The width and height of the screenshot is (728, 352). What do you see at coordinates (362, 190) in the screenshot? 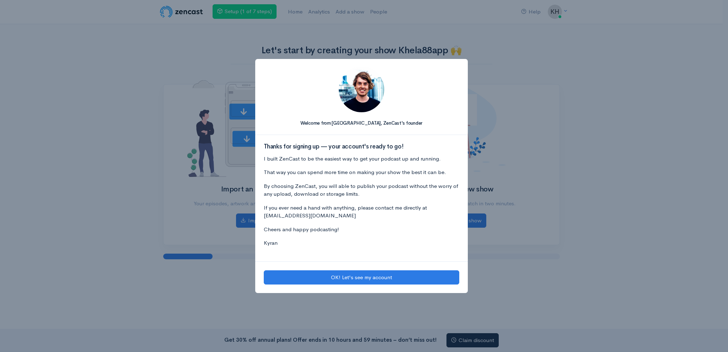
I see `p: By choosing ZenCast, you will able to publish your podcast without the worry of any upload, downl...` at bounding box center [362, 190].